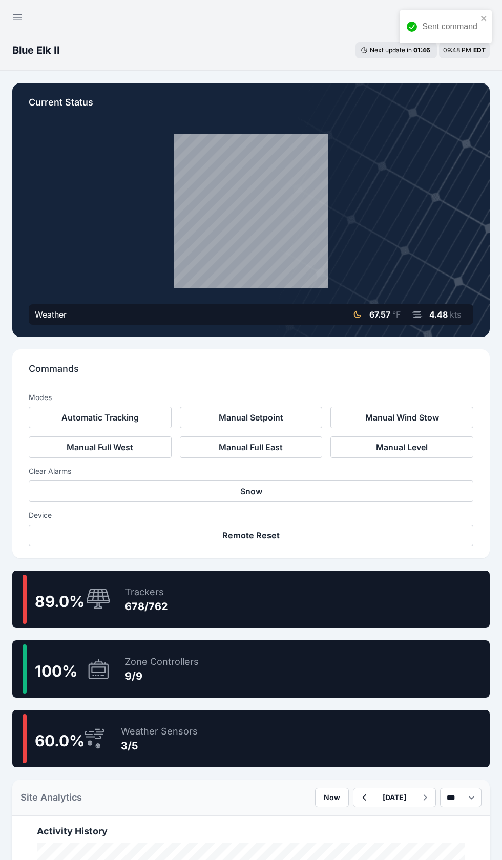 The width and height of the screenshot is (502, 860). What do you see at coordinates (251, 491) in the screenshot?
I see `button: Snow` at bounding box center [251, 491].